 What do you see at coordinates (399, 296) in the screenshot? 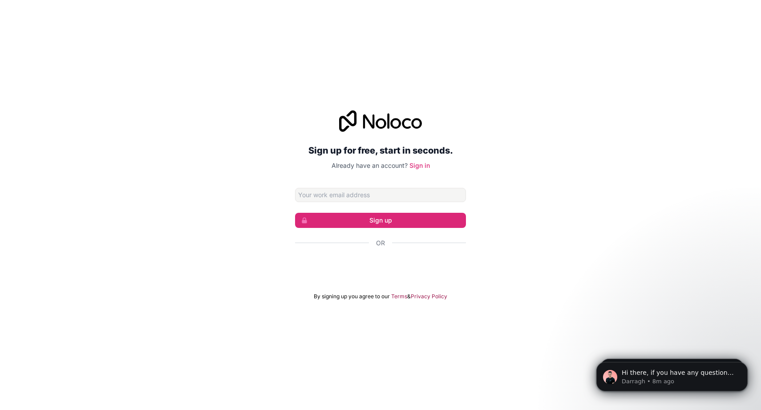
I see `a: Terms` at bounding box center [399, 296].